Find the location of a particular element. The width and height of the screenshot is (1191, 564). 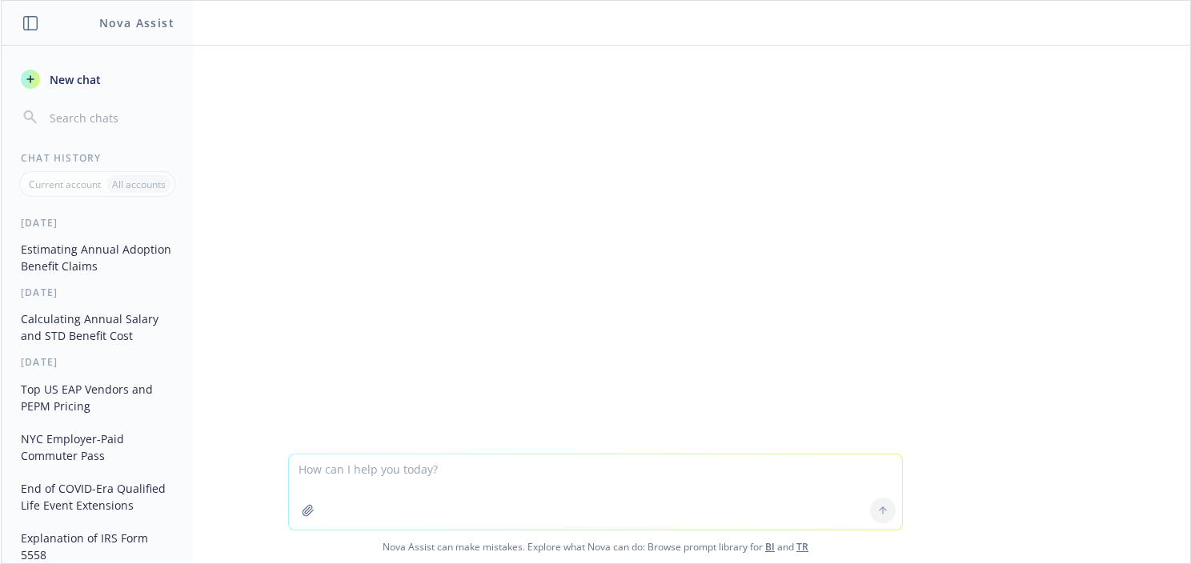

a: BI is located at coordinates (770, 547).